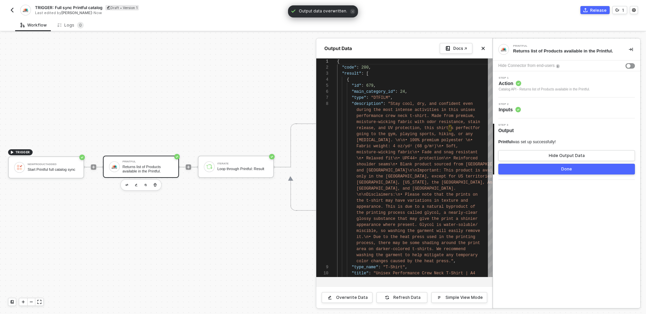 This screenshot has width=646, height=314. What do you see at coordinates (460, 48) in the screenshot?
I see `div: Docs ↗` at bounding box center [460, 48].